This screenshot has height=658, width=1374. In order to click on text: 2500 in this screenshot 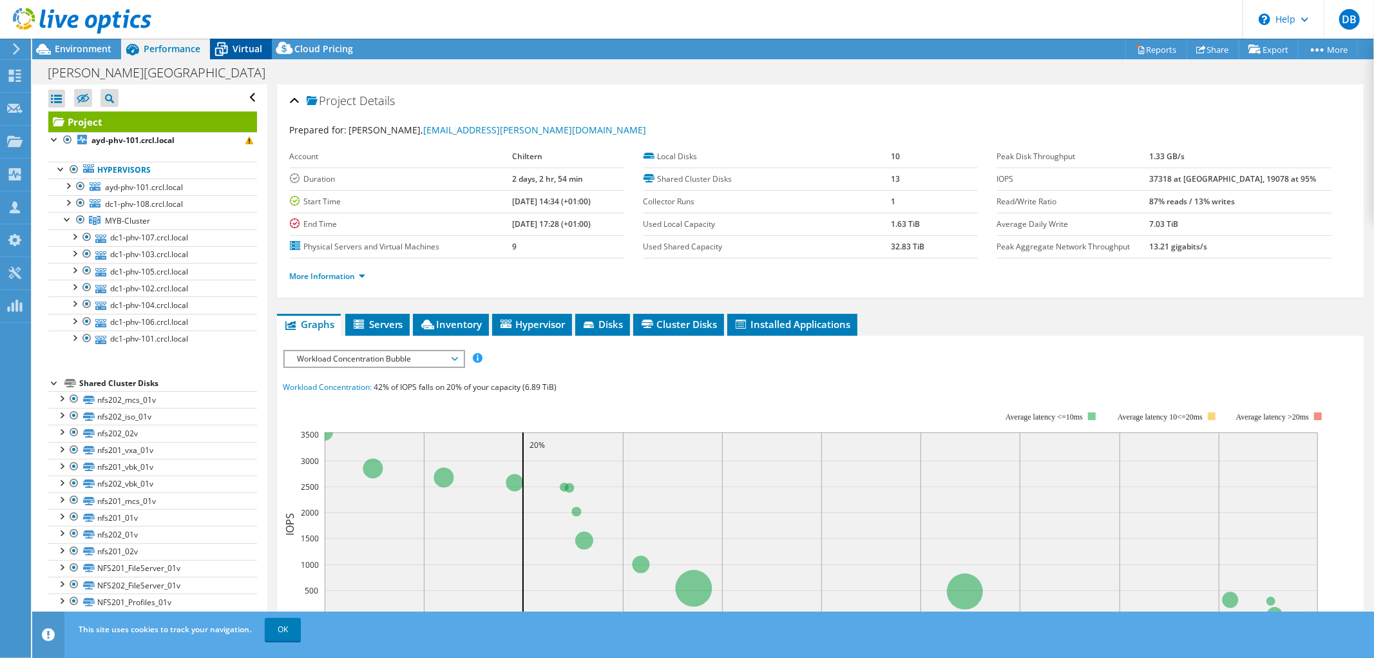, I will do `click(310, 486)`.